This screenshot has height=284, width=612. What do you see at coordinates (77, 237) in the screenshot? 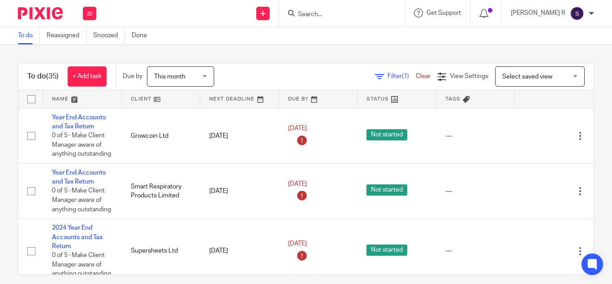
I see `a: 2024 Year End Accounts and Tax Return` at bounding box center [77, 237].